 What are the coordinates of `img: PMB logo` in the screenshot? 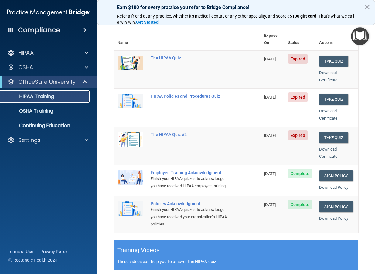 It's located at (49, 12).